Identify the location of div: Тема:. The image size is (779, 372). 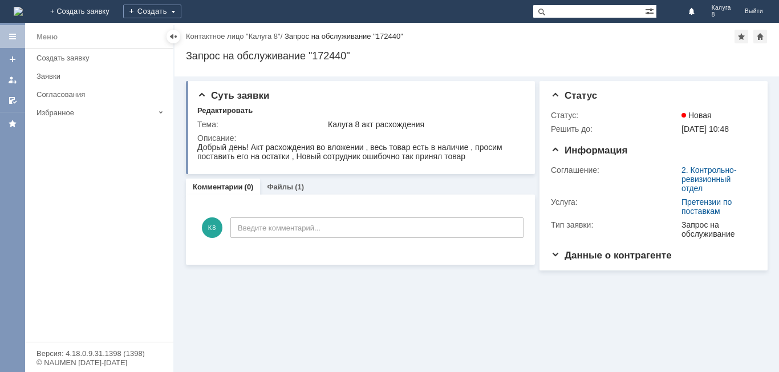
(261, 124).